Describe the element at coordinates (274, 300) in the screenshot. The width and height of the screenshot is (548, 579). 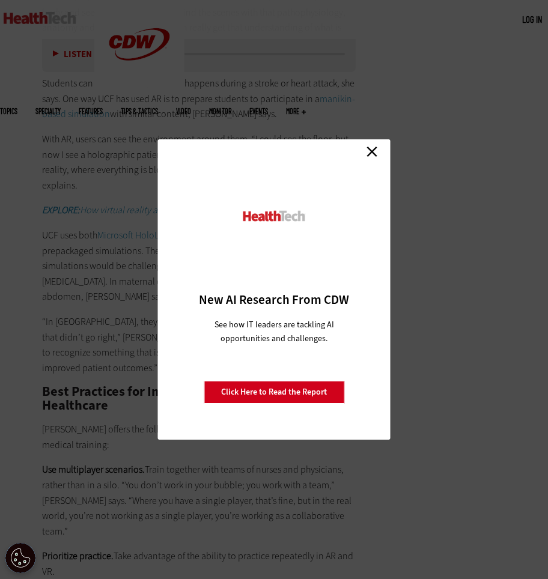
I see `h3: New AI Research From CDW` at that location.